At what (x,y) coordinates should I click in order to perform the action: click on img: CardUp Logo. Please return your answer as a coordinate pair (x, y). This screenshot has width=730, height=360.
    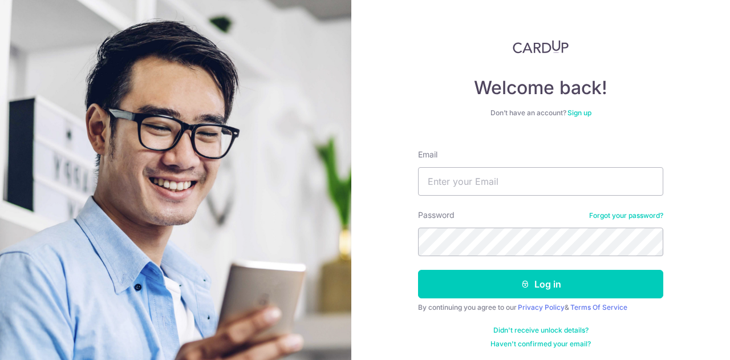
    Looking at the image, I should click on (541, 47).